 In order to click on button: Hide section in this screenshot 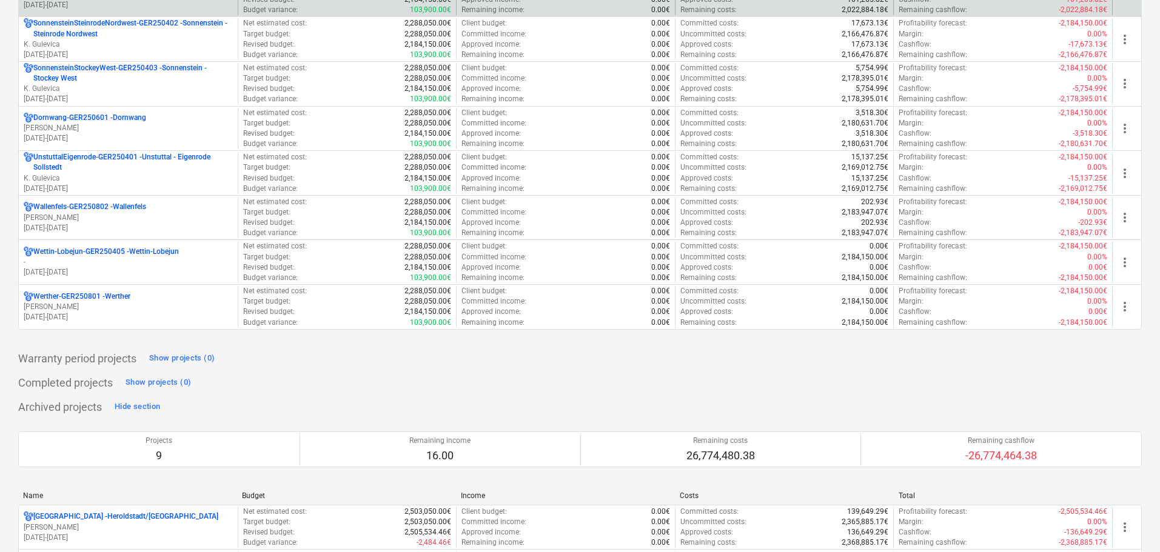, I will do `click(137, 407)`.